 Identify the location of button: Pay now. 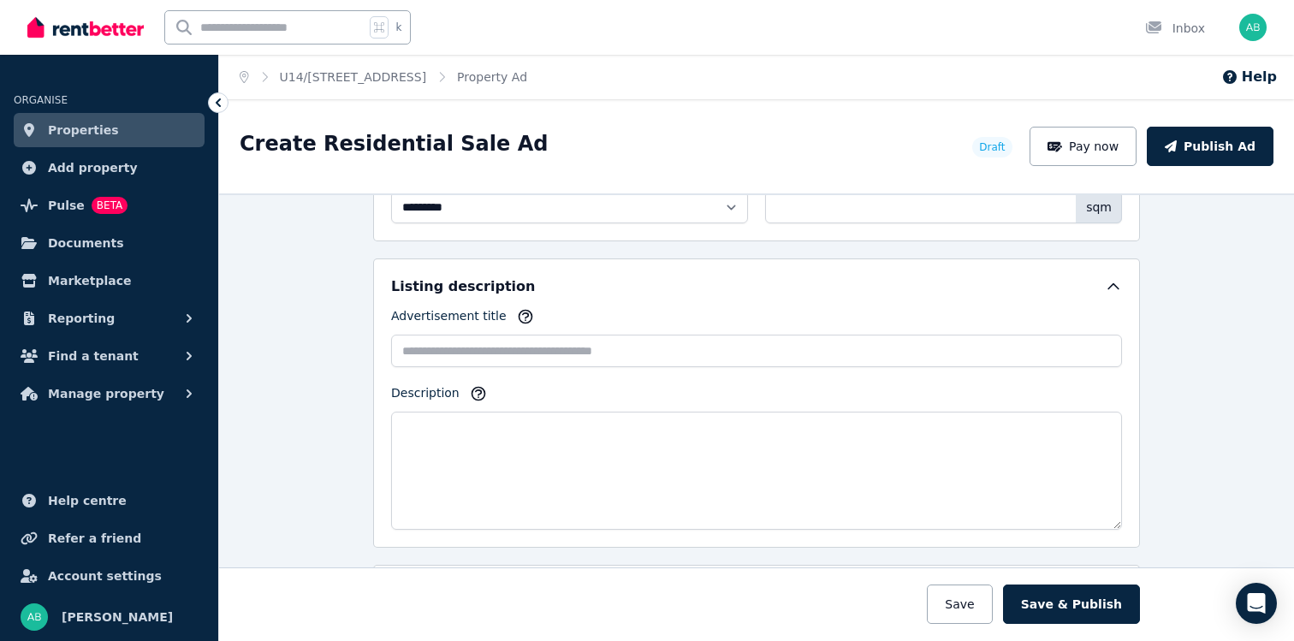
(1084, 146).